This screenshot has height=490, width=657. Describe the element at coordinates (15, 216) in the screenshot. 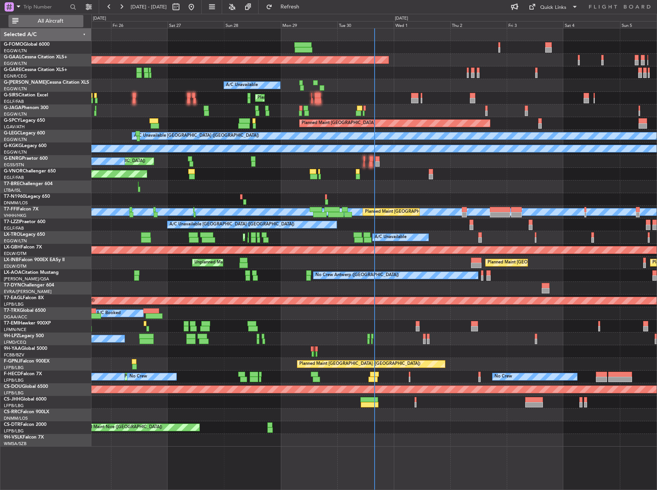

I see `a: VHHH/HKG` at that location.